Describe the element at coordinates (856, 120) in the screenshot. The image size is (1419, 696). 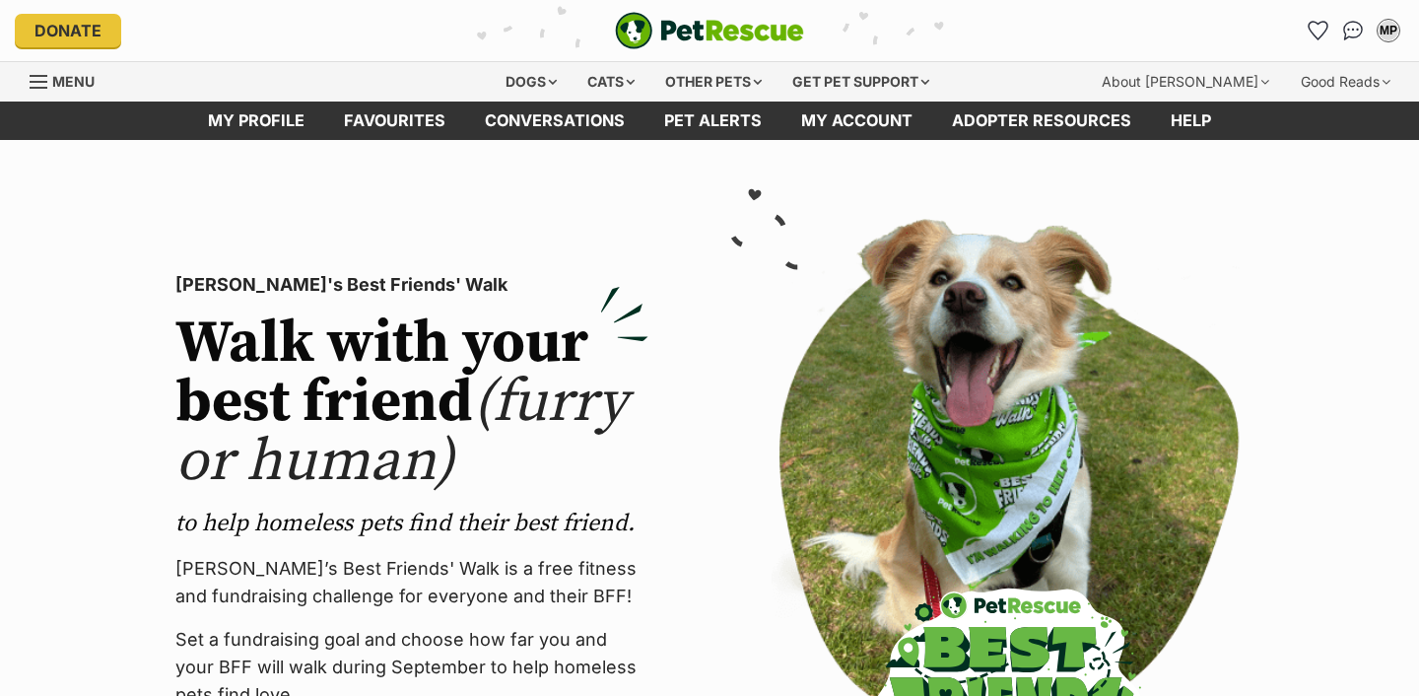
I see `a: My account` at that location.